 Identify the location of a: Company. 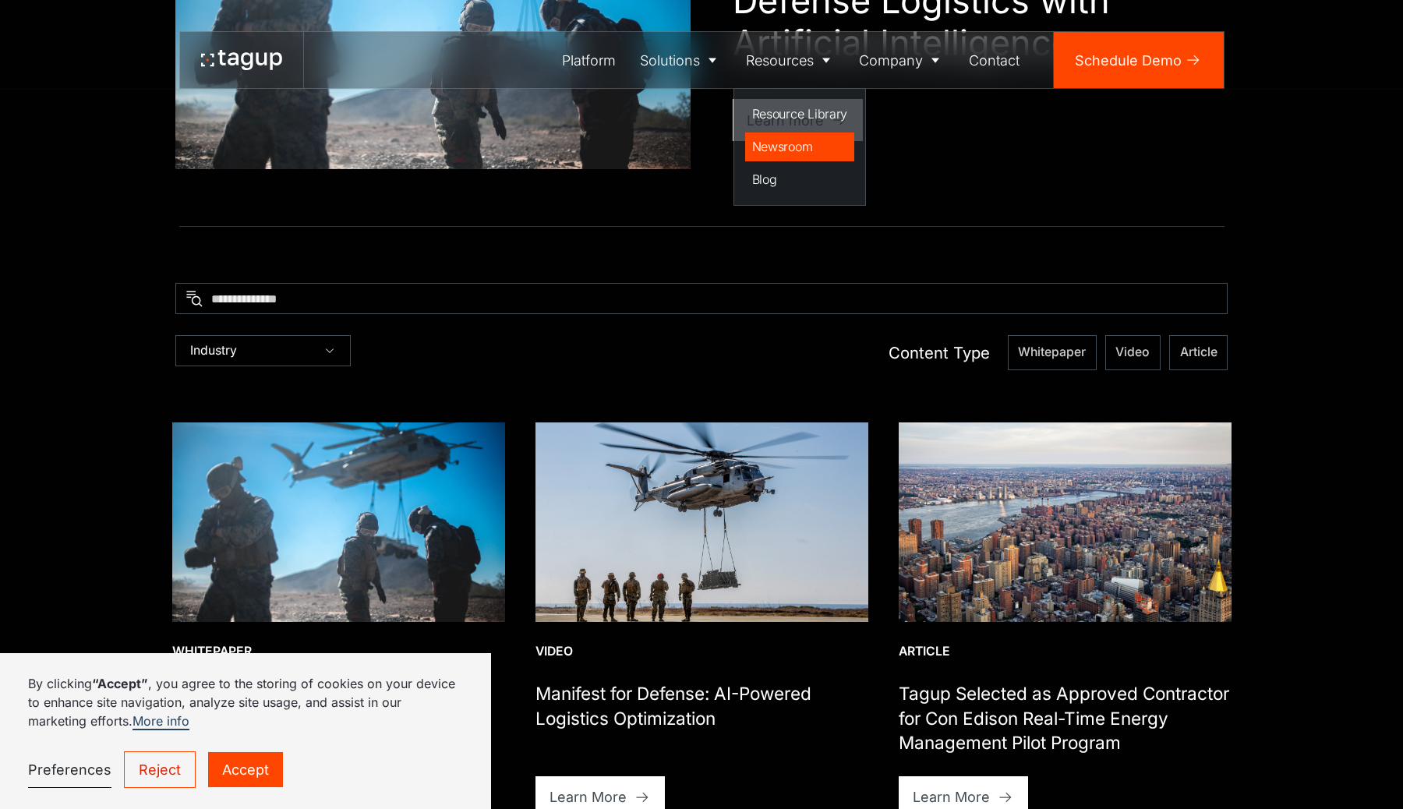
(902, 60).